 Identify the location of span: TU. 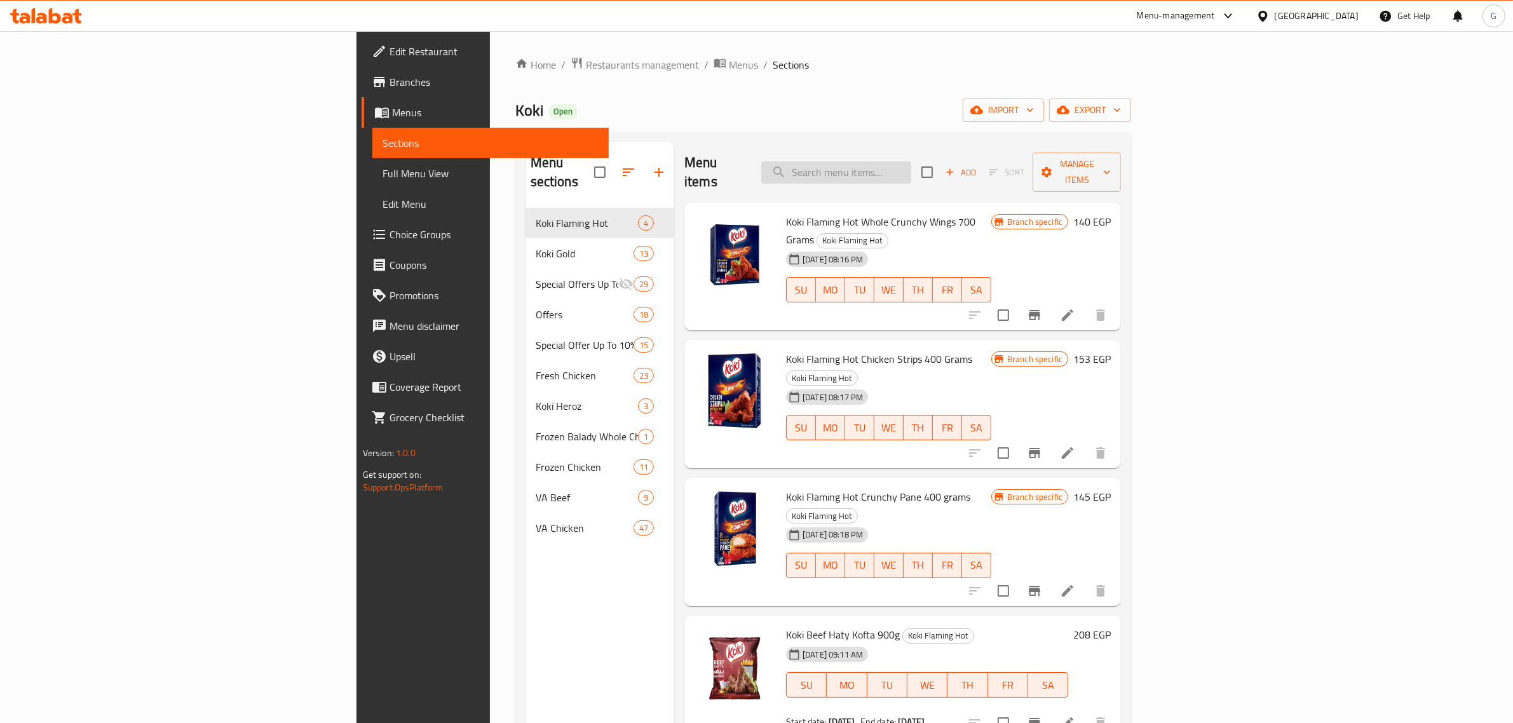
(860, 428).